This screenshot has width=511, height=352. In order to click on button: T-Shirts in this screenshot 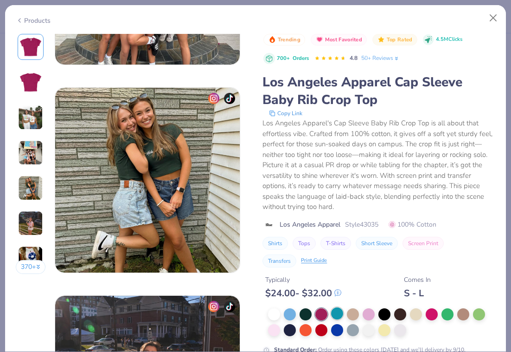, I will do `click(336, 243)`.